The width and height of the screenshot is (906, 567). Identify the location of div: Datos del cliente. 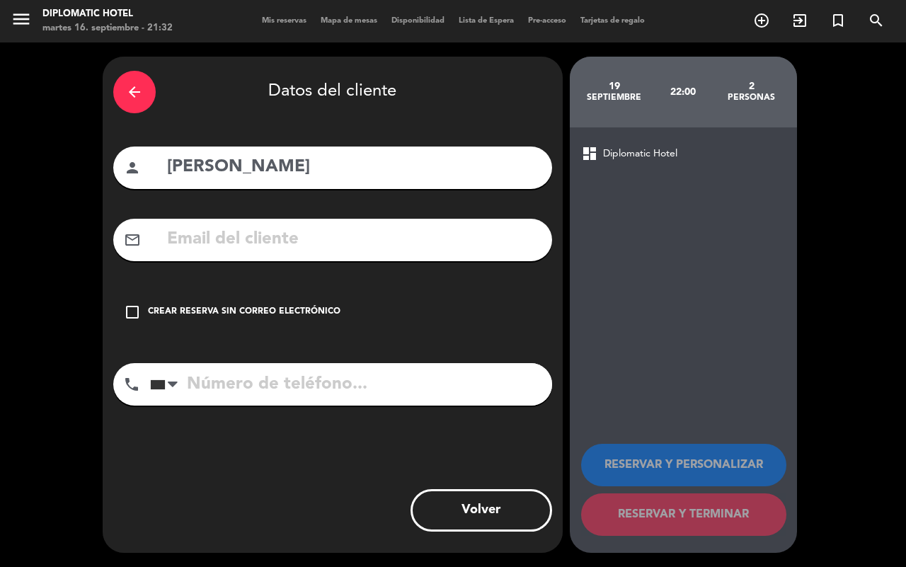
(333, 92).